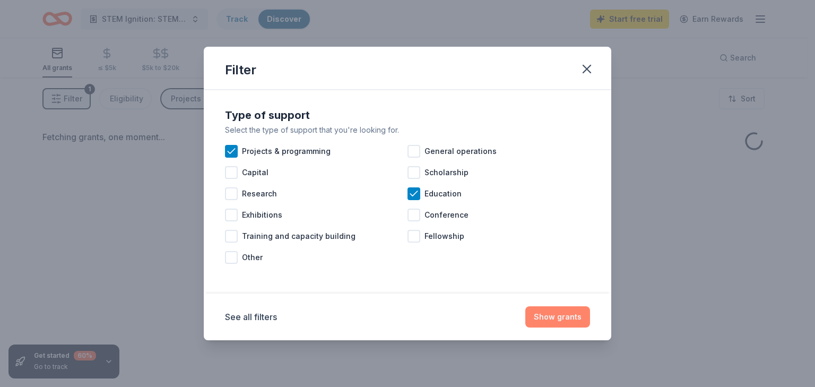 The width and height of the screenshot is (815, 387). I want to click on span: Scholarship, so click(446, 172).